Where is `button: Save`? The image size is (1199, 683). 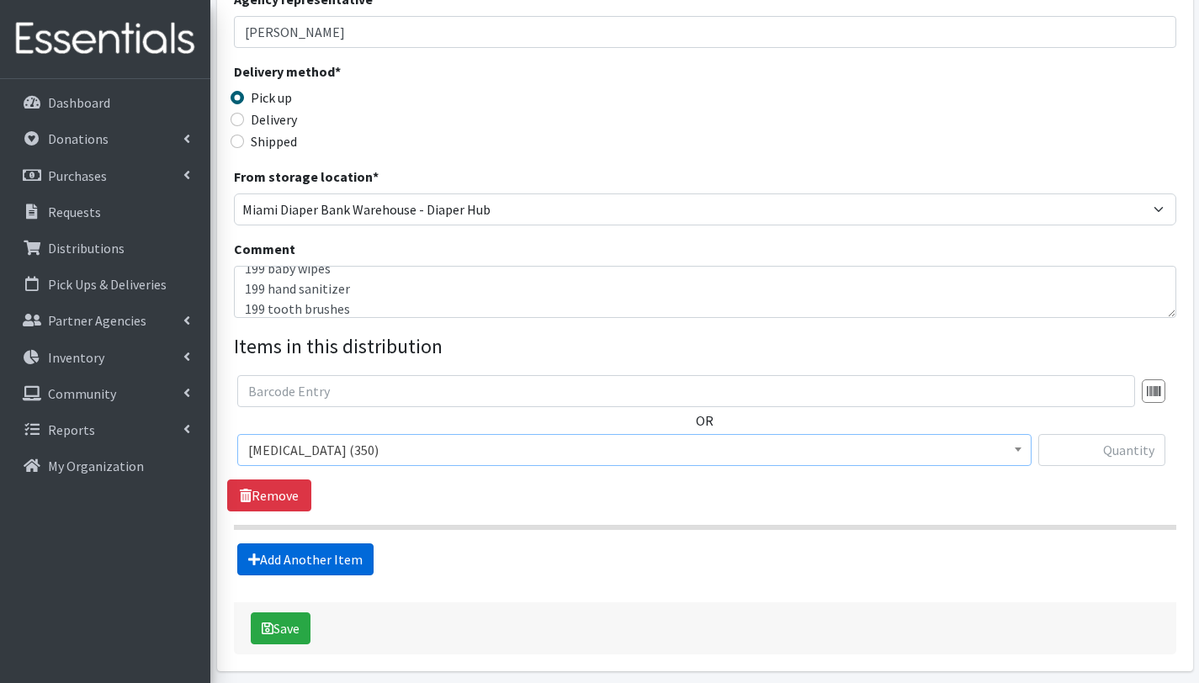 button: Save is located at coordinates (280, 629).